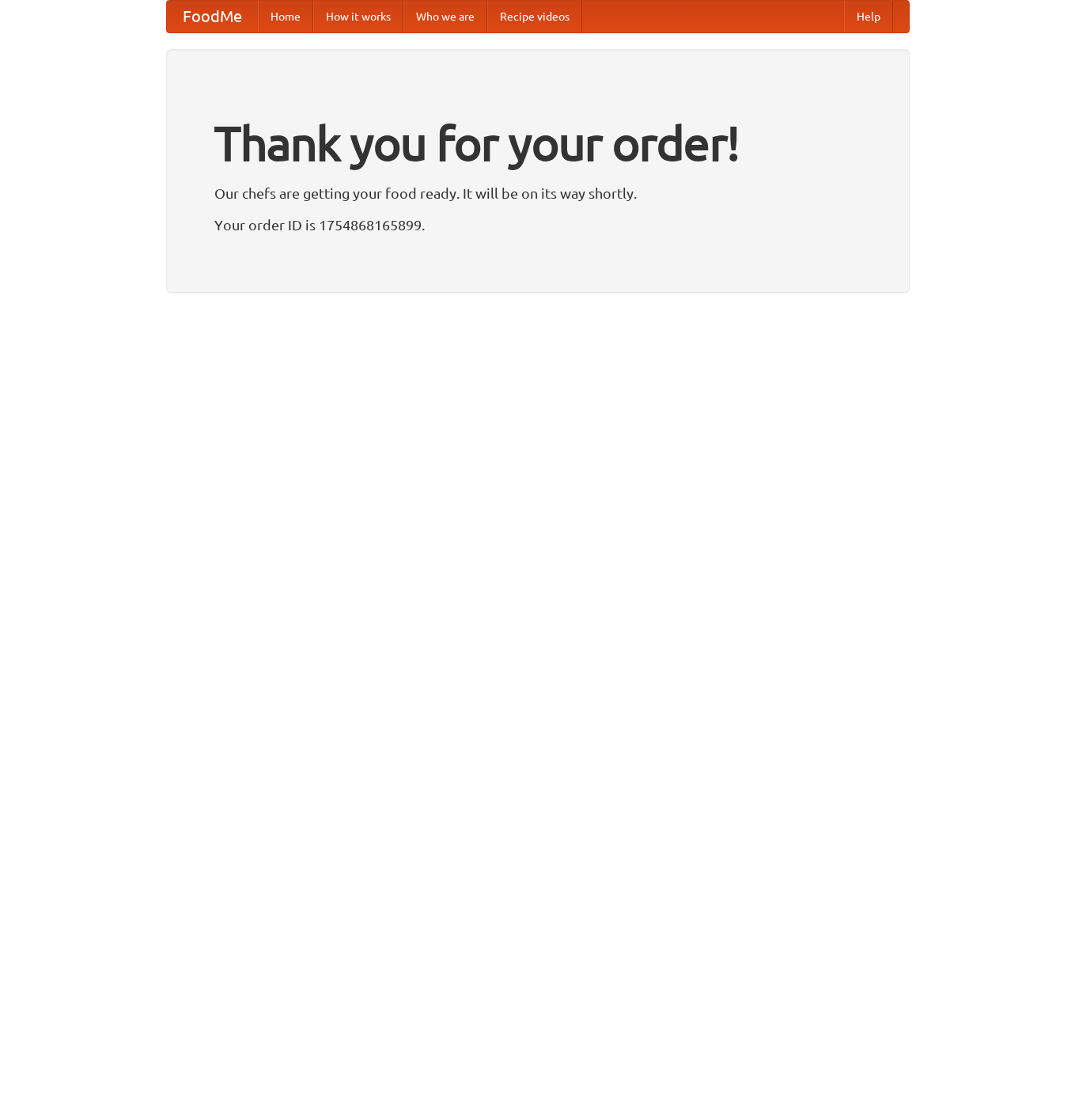 This screenshot has height=1120, width=1075. Describe the element at coordinates (538, 225) in the screenshot. I see `p: Your order ID is 1754868165899.` at that location.